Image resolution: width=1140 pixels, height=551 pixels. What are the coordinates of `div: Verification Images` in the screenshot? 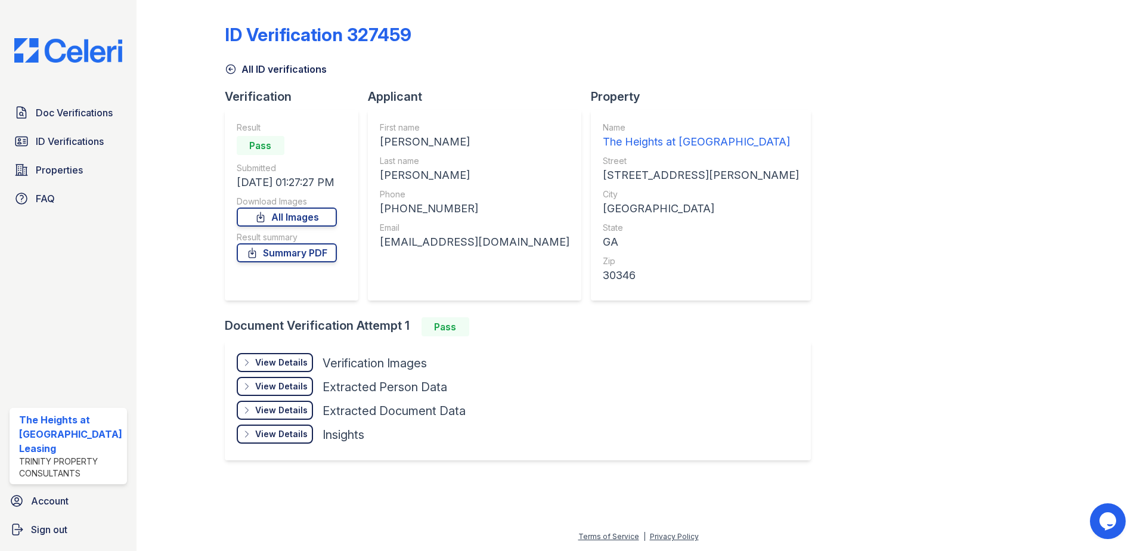 It's located at (374, 363).